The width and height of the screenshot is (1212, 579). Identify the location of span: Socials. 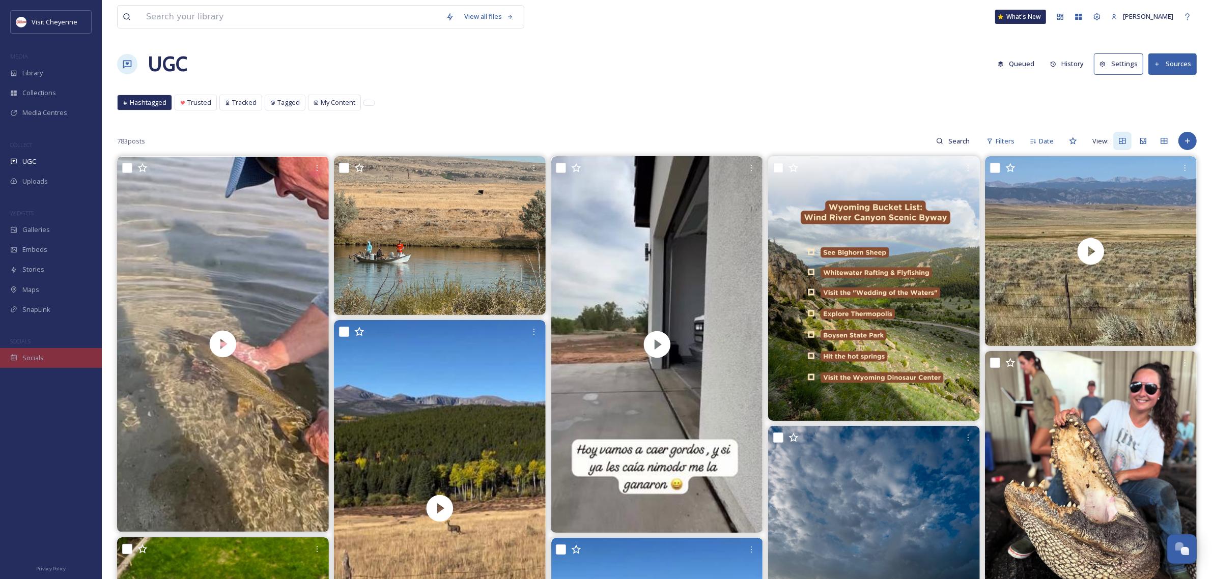
(33, 358).